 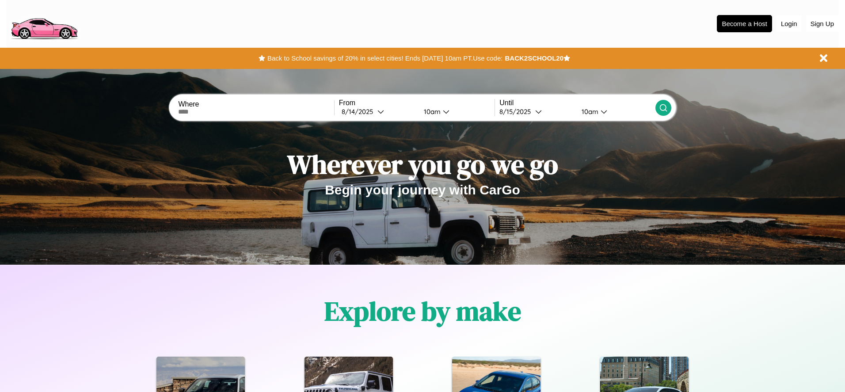 I want to click on div: 8 / 15 / 2025, so click(x=517, y=111).